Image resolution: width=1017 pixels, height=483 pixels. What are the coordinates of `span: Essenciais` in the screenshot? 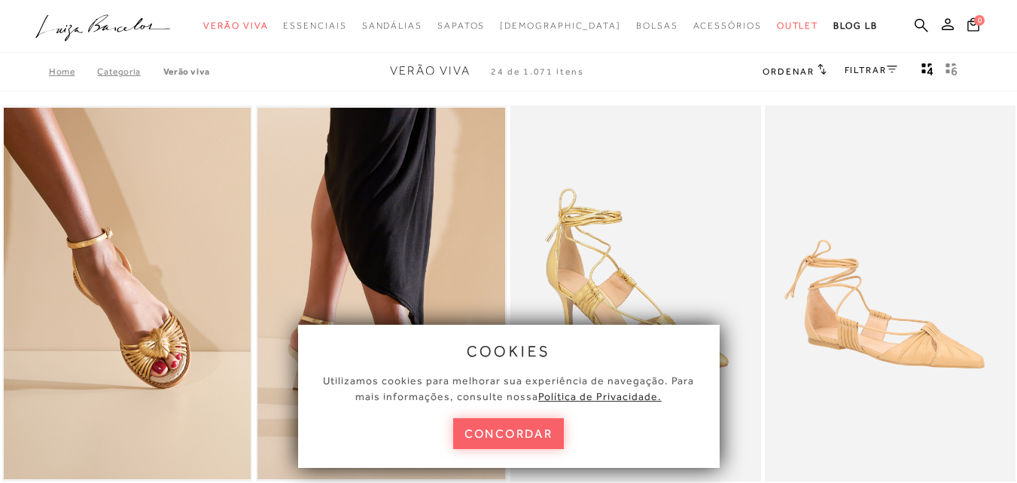 It's located at (315, 26).